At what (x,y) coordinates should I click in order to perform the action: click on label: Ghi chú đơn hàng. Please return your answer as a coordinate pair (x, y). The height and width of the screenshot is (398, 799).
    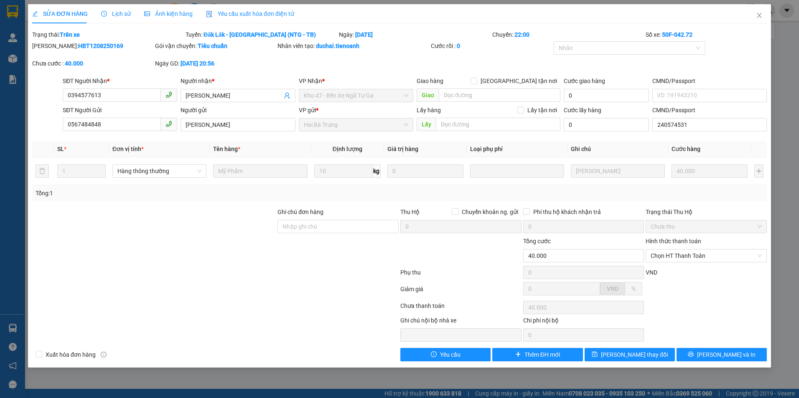
    Looking at the image, I should click on (300, 212).